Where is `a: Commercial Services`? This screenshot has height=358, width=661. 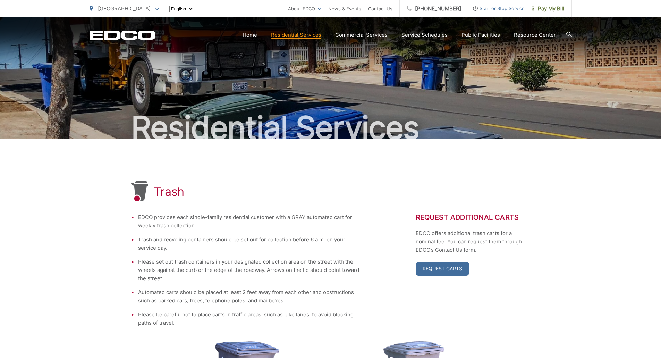 a: Commercial Services is located at coordinates (361, 35).